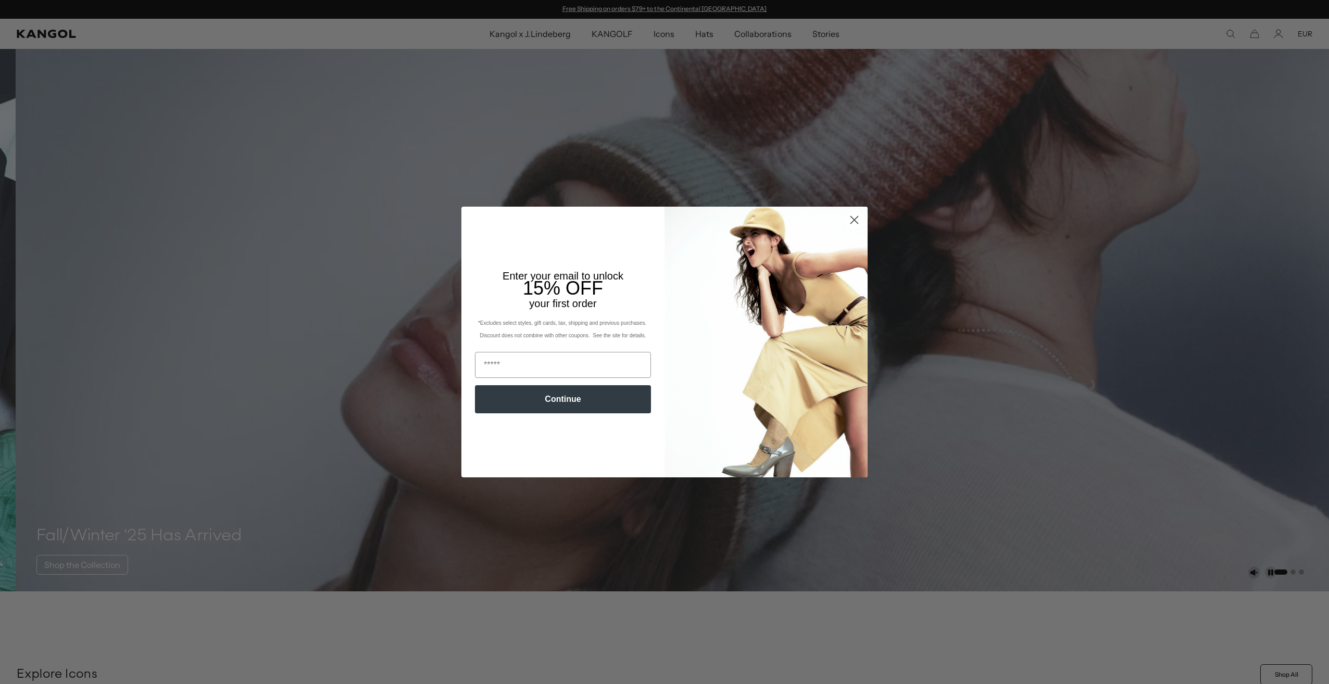  I want to click on span: *Excludes select styles, gift cards, tax, shipping and previous purchases. Discount does not comb..., so click(563, 329).